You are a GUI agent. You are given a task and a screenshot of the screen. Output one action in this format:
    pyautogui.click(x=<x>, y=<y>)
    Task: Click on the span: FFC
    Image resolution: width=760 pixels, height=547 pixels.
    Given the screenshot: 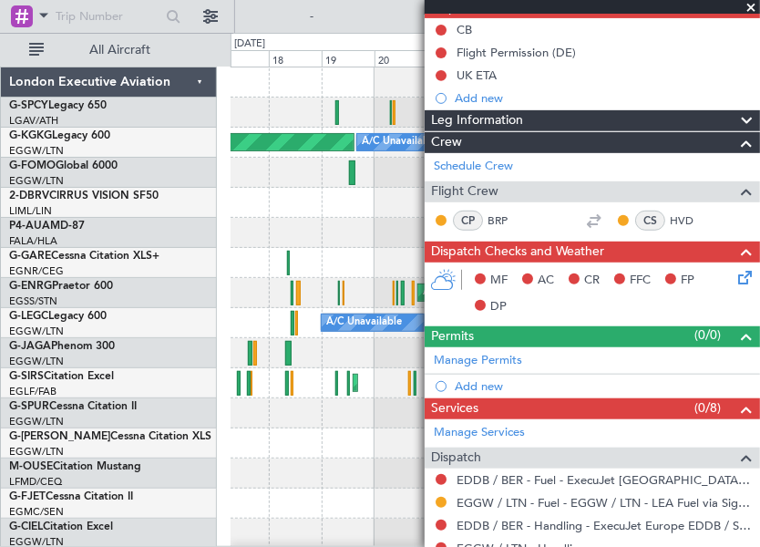 What is the action you would take?
    pyautogui.click(x=640, y=281)
    